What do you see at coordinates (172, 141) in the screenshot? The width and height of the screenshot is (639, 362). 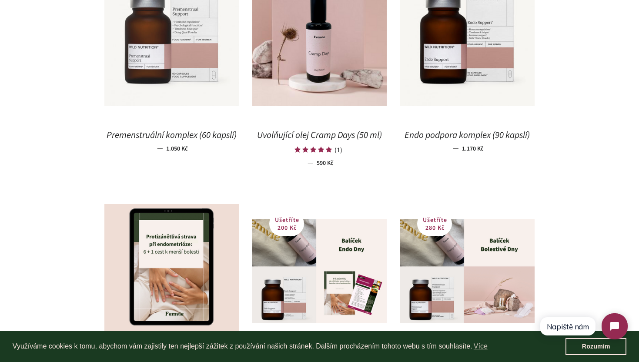 I see `a: Premenstruální komplex (60 kapslí) — 1.050 Kč` at bounding box center [172, 141].